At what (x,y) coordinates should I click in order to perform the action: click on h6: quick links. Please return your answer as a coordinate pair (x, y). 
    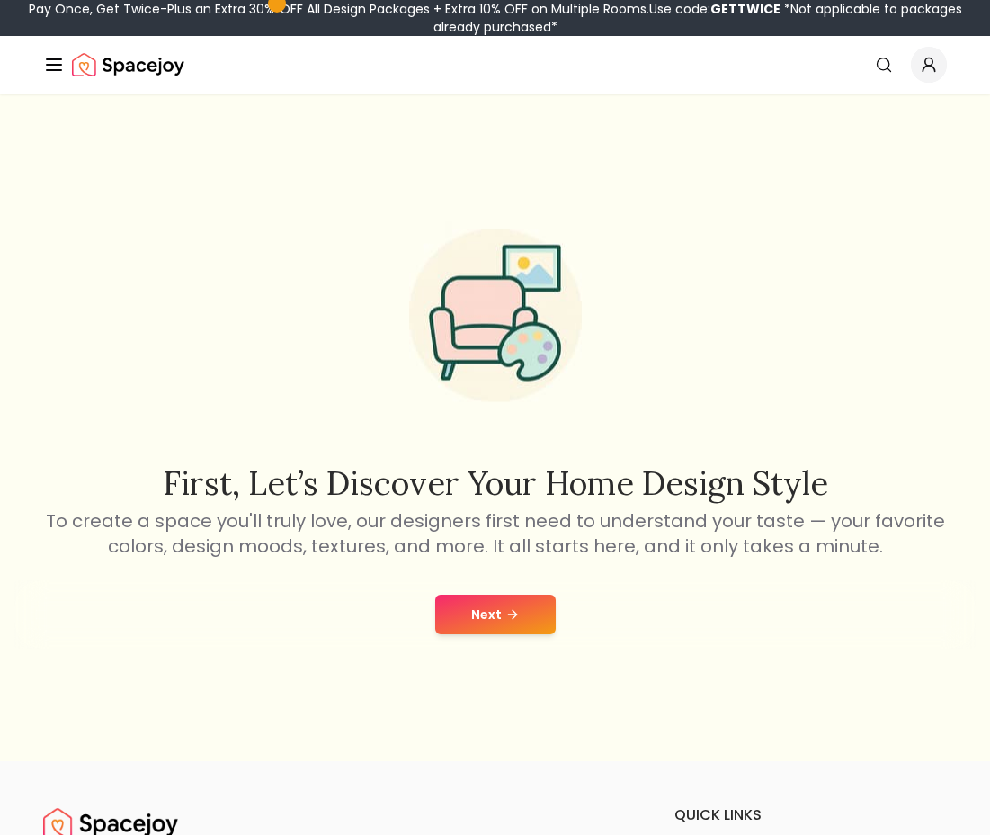
    Looking at the image, I should click on (810, 815).